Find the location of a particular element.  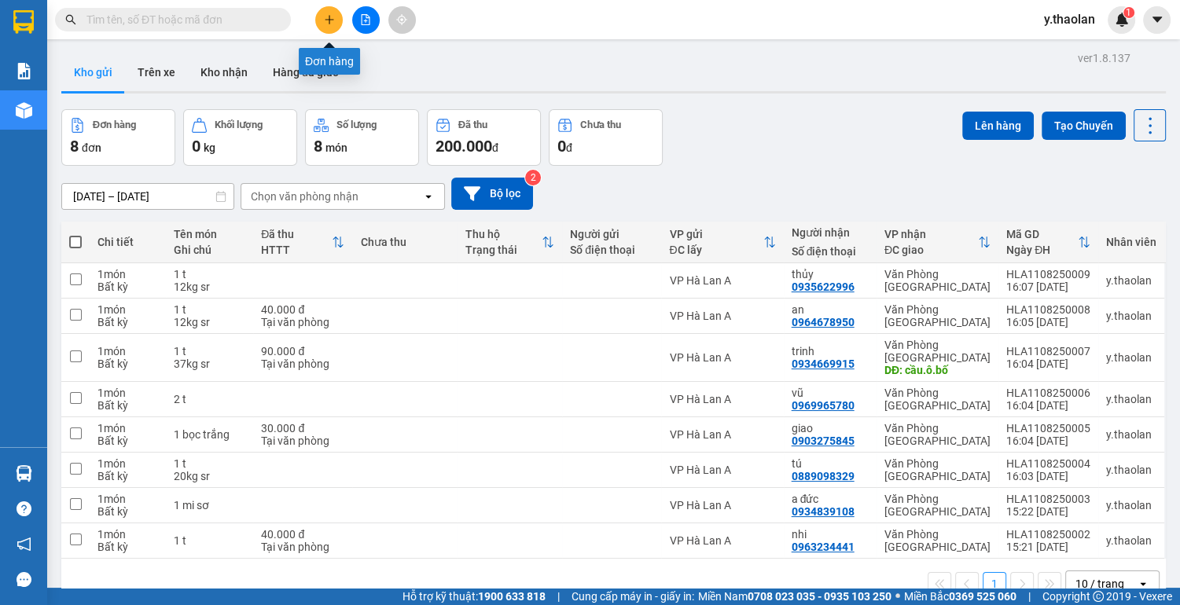

button: file-add is located at coordinates (365, 20).